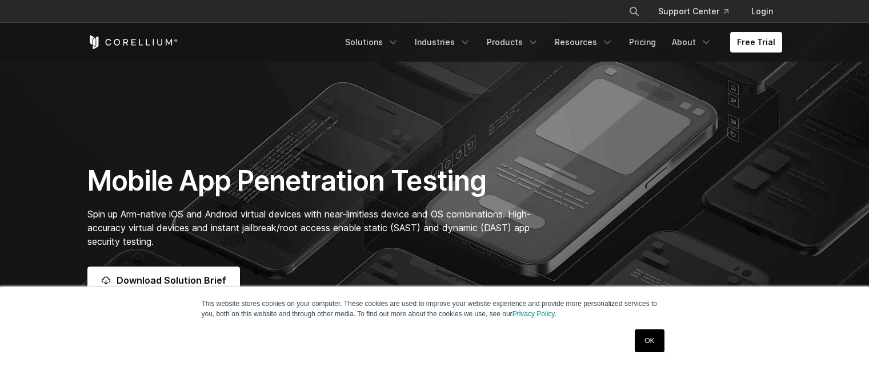 Image resolution: width=869 pixels, height=367 pixels. Describe the element at coordinates (133, 42) in the screenshot. I see `a: Corellium Home` at that location.